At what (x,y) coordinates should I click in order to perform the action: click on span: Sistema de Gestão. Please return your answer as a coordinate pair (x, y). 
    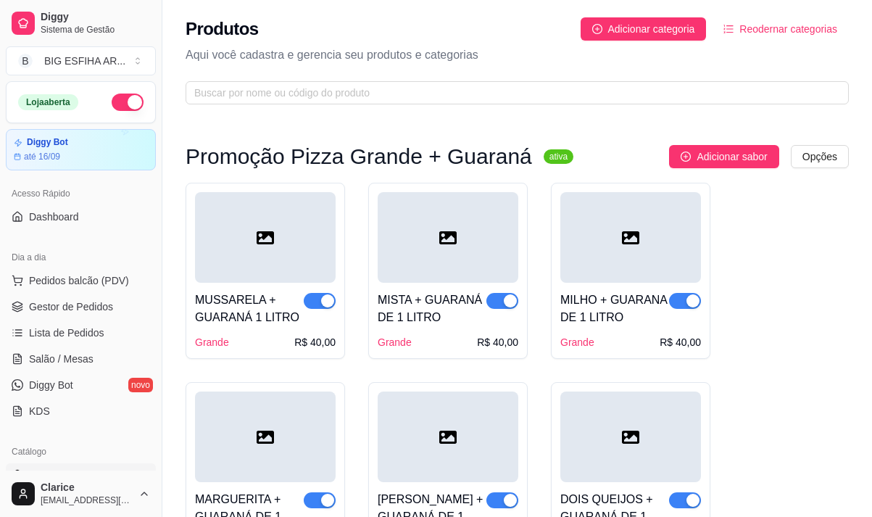
    Looking at the image, I should click on (95, 30).